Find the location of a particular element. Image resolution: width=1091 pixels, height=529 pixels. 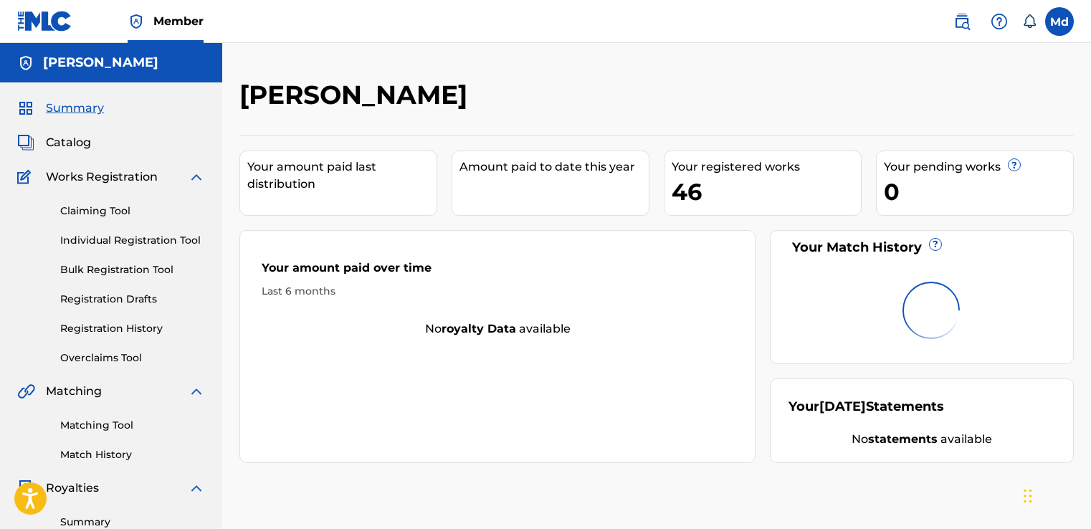

img: Accounts is located at coordinates (26, 63).